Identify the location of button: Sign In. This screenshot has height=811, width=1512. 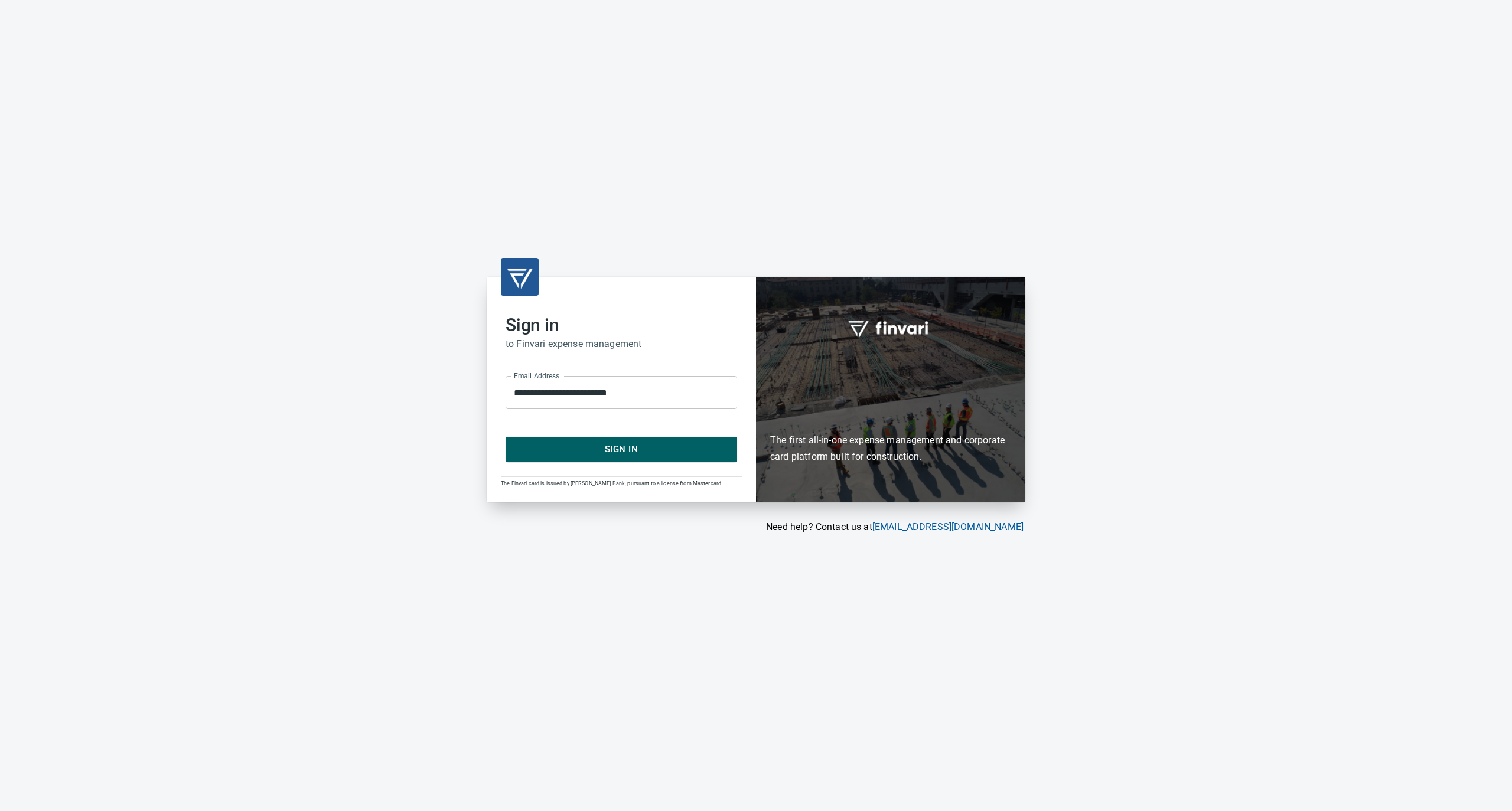
(621, 450).